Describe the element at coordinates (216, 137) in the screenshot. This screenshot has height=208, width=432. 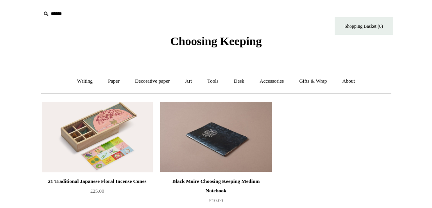
I see `img: Black Moire Choosing Keeping Medium Notebook` at that location.